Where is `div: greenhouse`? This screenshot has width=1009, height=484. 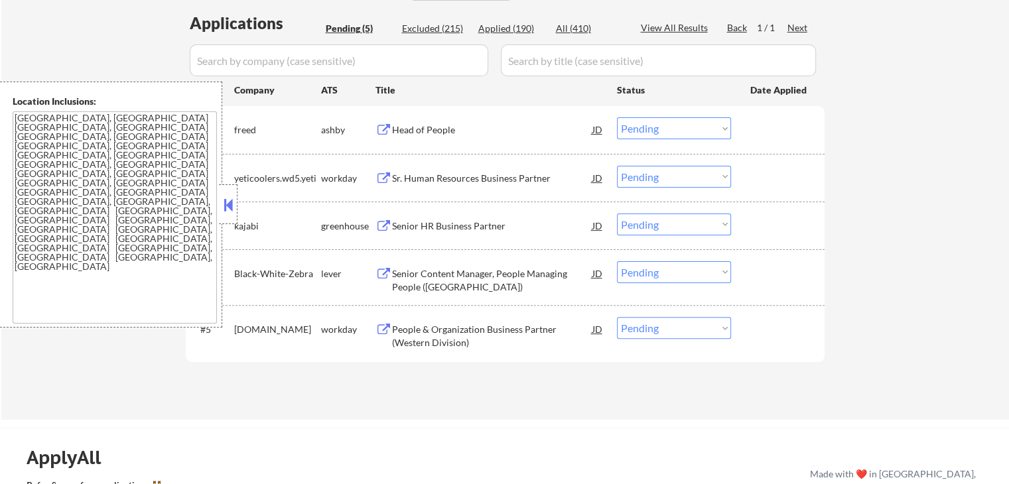 div: greenhouse is located at coordinates (348, 226).